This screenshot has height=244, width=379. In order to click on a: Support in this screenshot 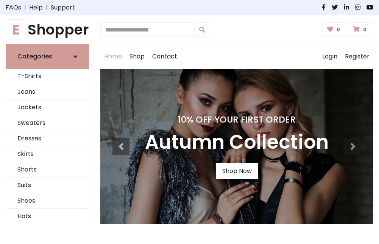, I will do `click(63, 8)`.